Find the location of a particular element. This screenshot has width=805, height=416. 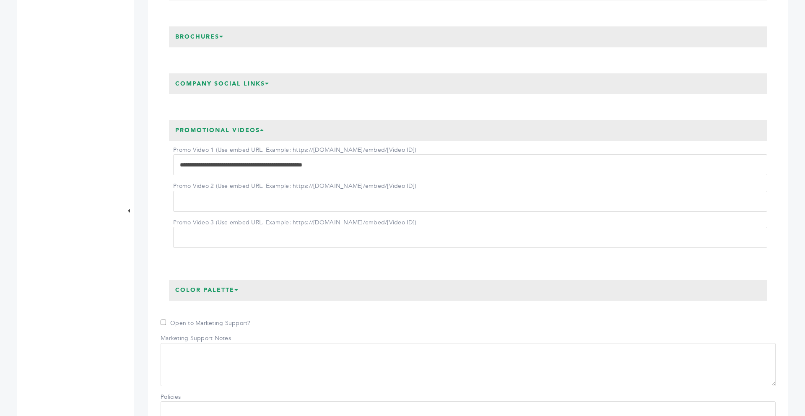

input: Open to Marketing Support? is located at coordinates (163, 322).